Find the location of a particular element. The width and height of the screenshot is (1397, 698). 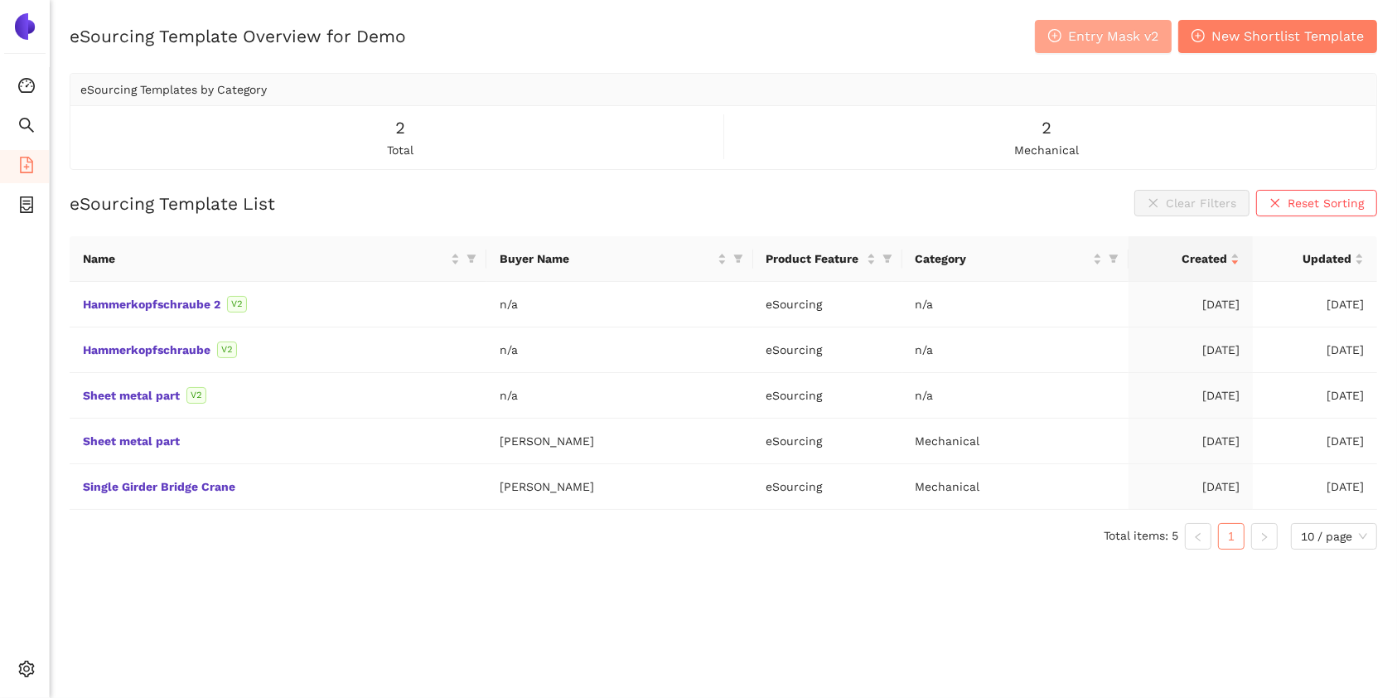

span: close is located at coordinates (1275, 204).